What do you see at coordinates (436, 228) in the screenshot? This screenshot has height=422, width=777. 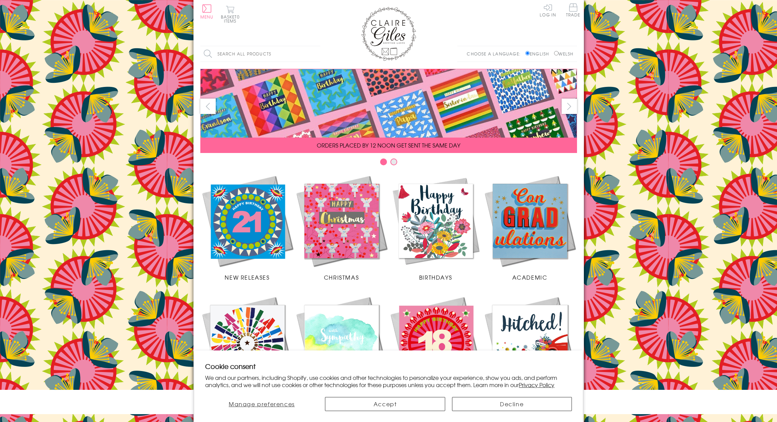 I see `a: Birthdays` at bounding box center [436, 228].